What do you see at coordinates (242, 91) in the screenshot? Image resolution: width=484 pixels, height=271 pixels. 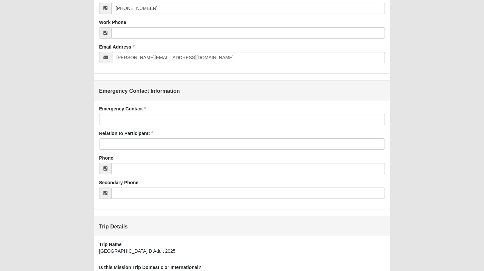 I see `h4: Emergency Contact Information` at bounding box center [242, 91].